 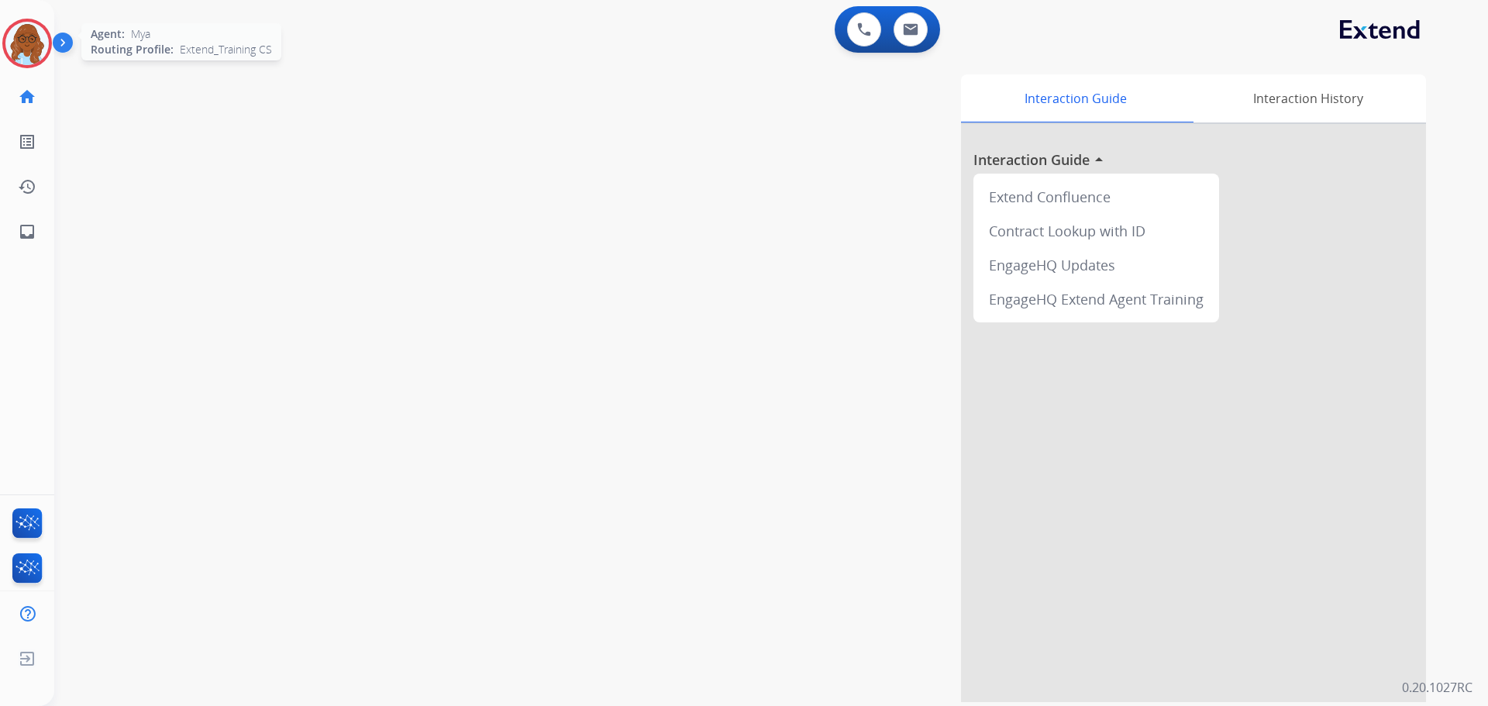 What do you see at coordinates (1307, 98) in the screenshot?
I see `div: Interaction History` at bounding box center [1307, 98].